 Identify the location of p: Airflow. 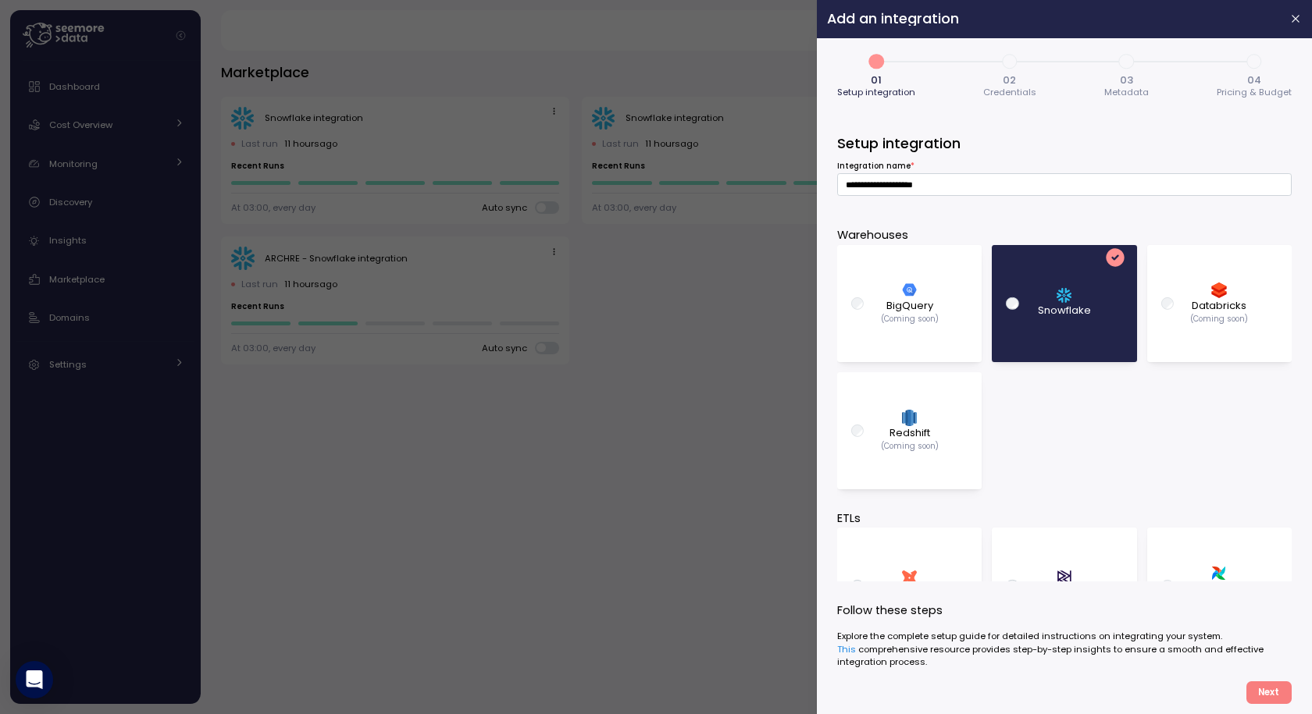
(1219, 589).